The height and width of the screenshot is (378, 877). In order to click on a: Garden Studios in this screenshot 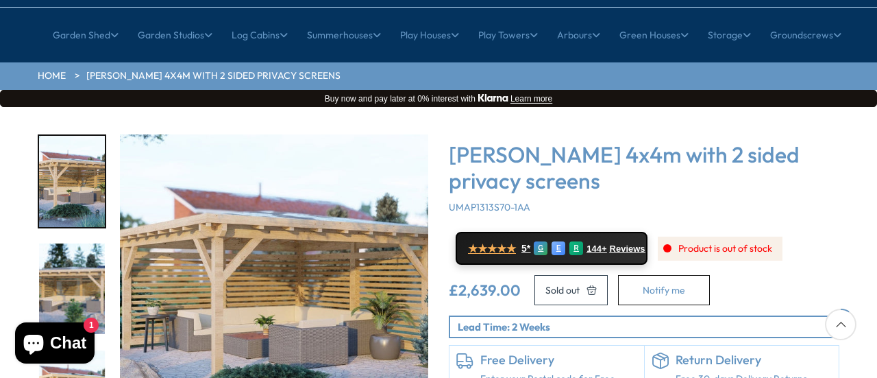, I will do `click(175, 35)`.